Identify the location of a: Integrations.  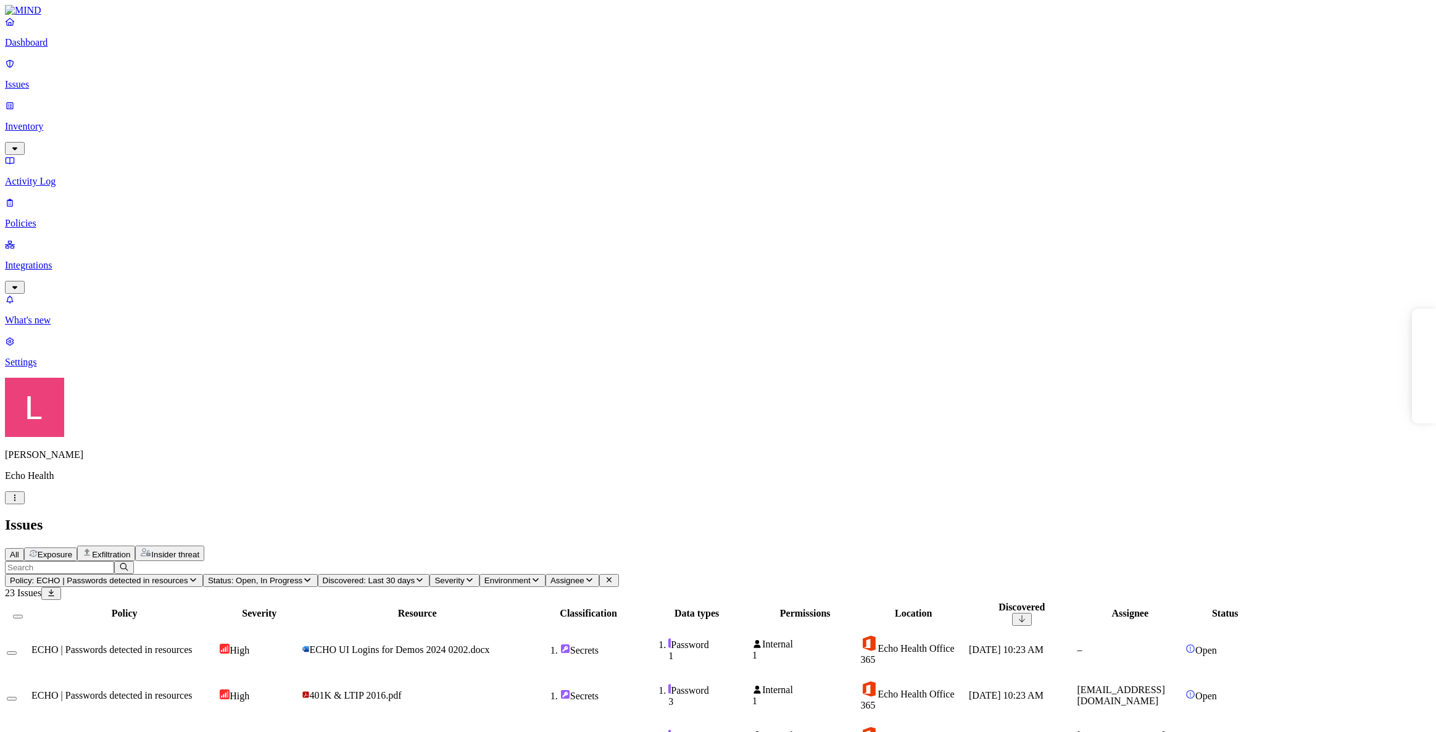
(718, 265).